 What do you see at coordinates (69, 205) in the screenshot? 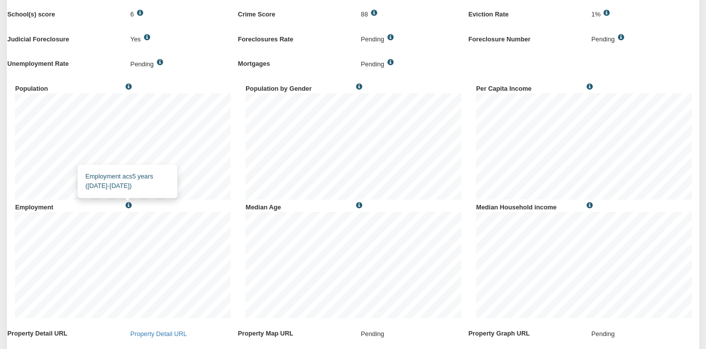
I see `label: Employment` at bounding box center [69, 205].